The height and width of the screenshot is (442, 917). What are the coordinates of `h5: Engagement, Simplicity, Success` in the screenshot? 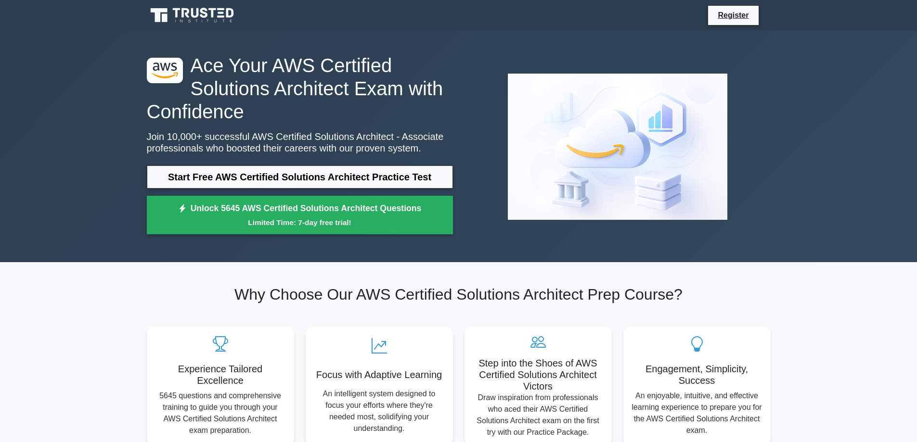 It's located at (697, 375).